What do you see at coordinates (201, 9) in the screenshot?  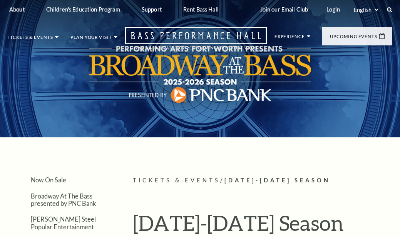 I see `p: Rent Bass Hall` at bounding box center [201, 9].